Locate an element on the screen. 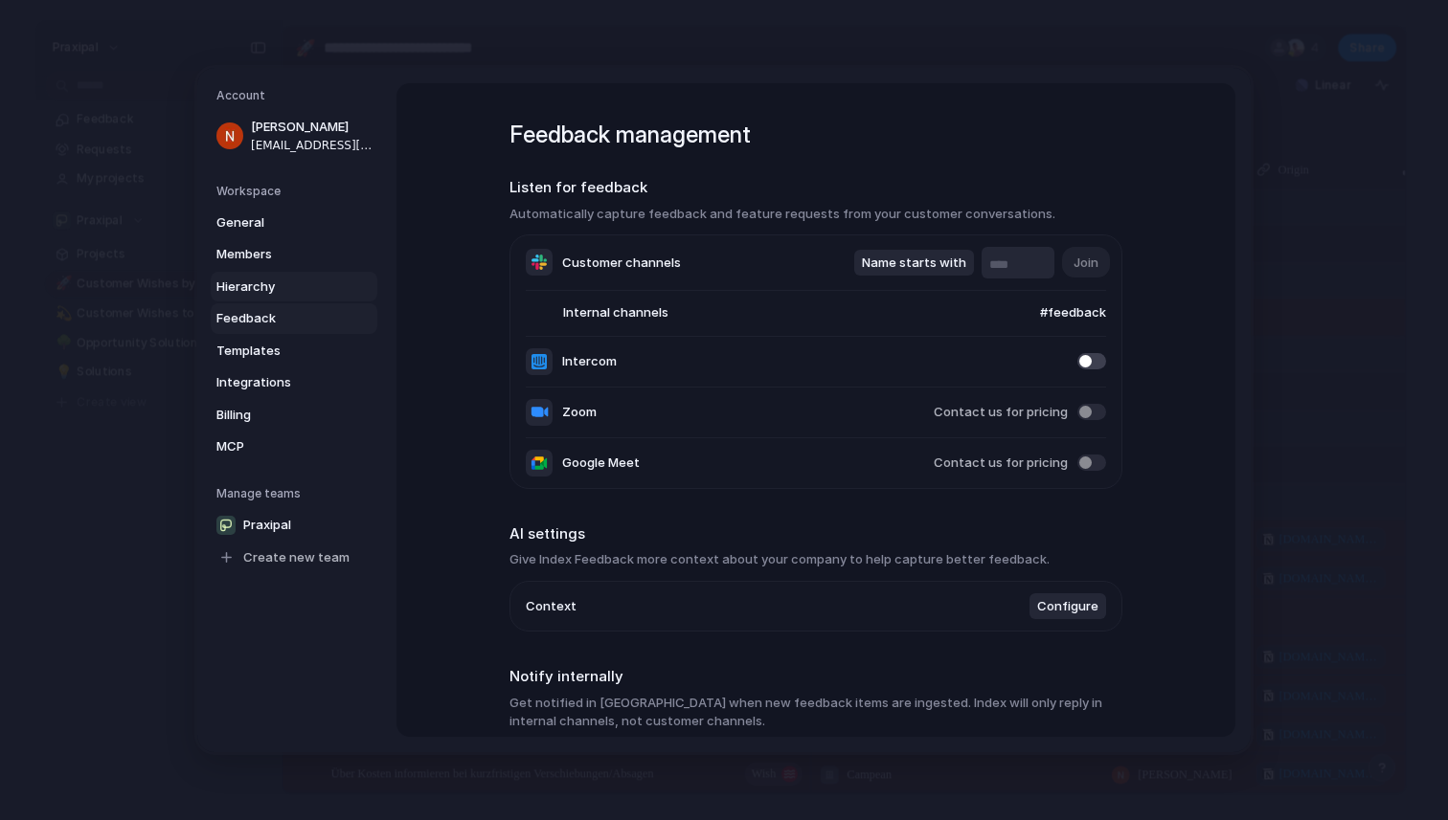 This screenshot has width=1448, height=820. span: Context is located at coordinates (550, 607).